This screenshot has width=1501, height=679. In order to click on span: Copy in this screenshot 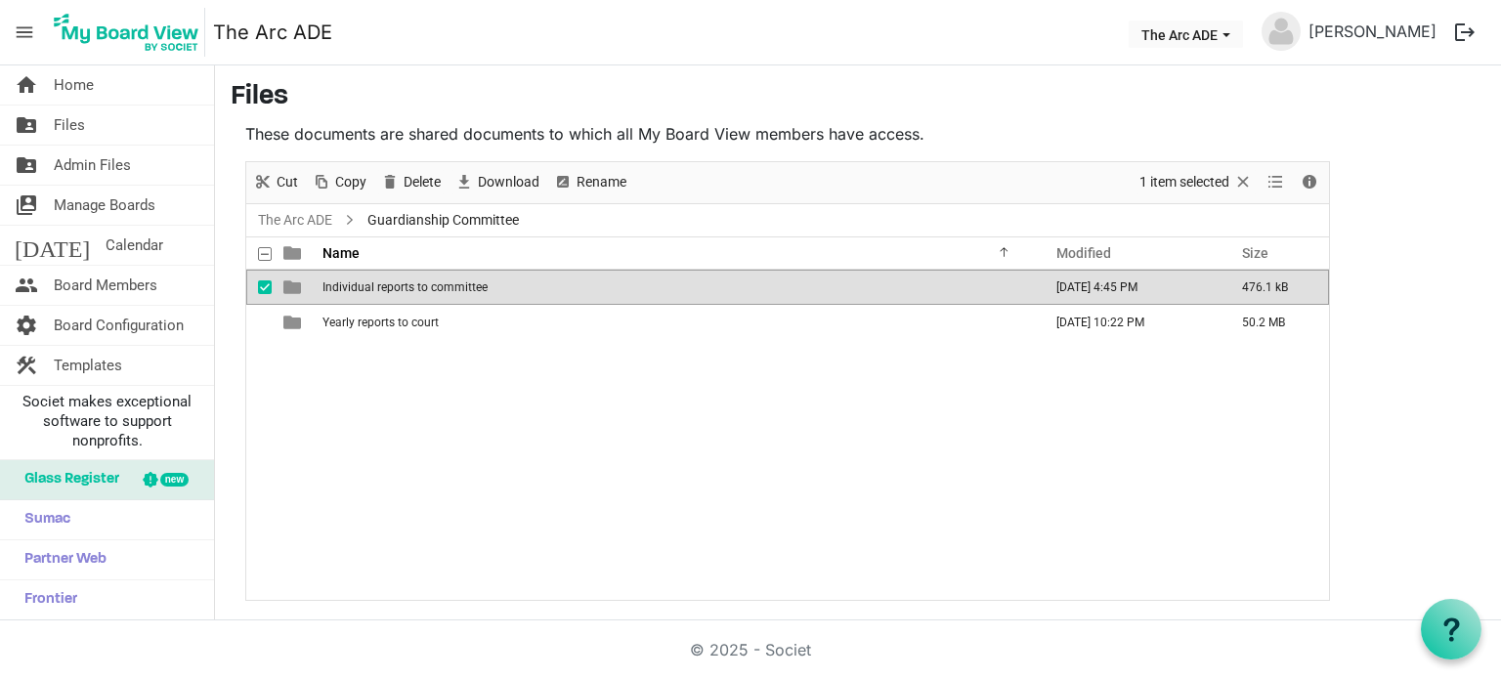, I will do `click(351, 182)`.